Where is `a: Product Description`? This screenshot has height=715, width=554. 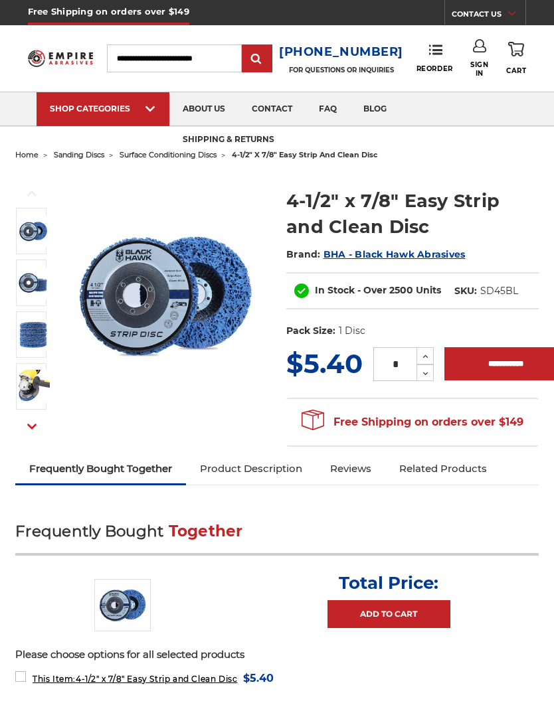 a: Product Description is located at coordinates (251, 469).